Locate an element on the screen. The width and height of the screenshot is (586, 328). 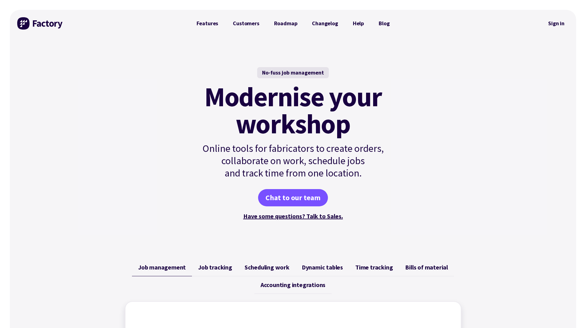
a: Have some questions? Talk to Sales. is located at coordinates (293, 216).